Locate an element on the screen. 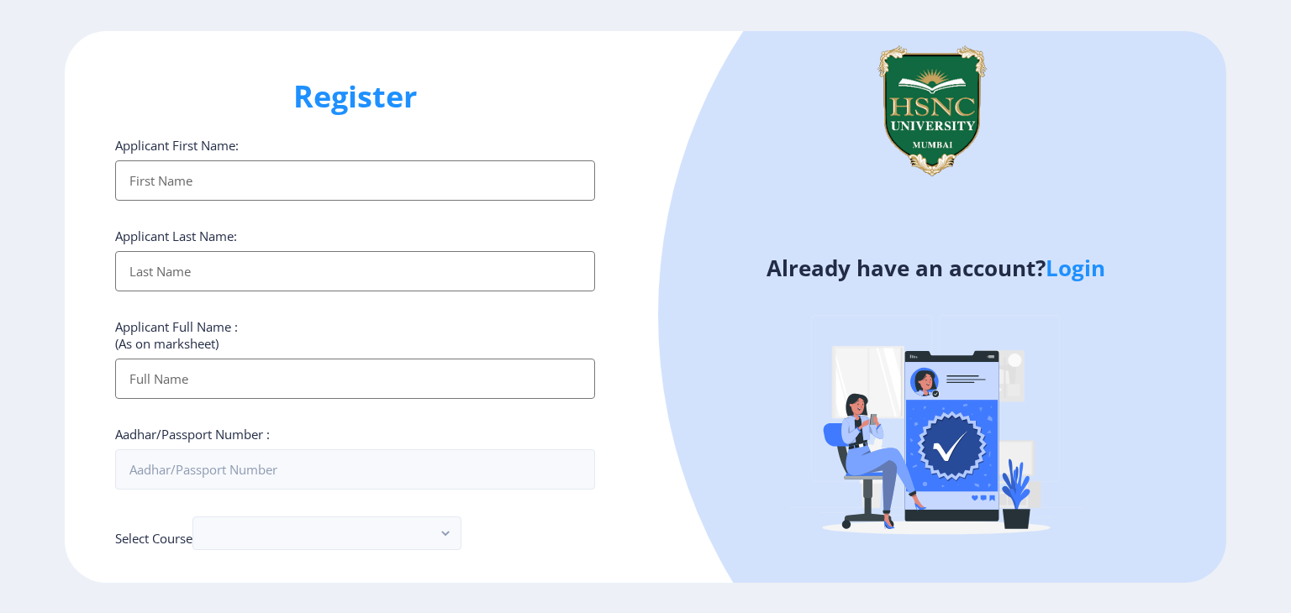  img: Verified-rafiki.svg is located at coordinates (936, 430).